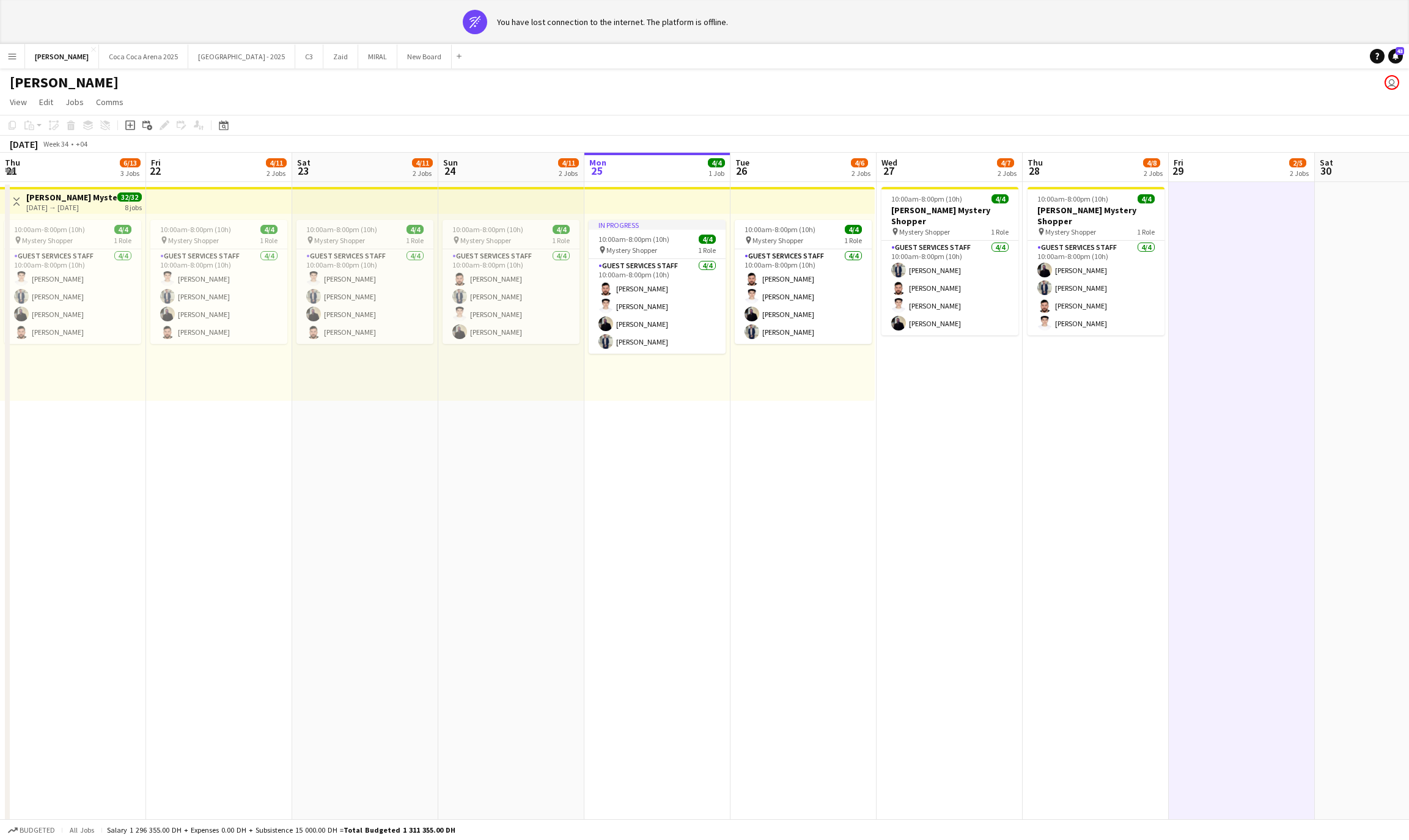 Image resolution: width=1409 pixels, height=840 pixels. I want to click on span: Mon, so click(598, 162).